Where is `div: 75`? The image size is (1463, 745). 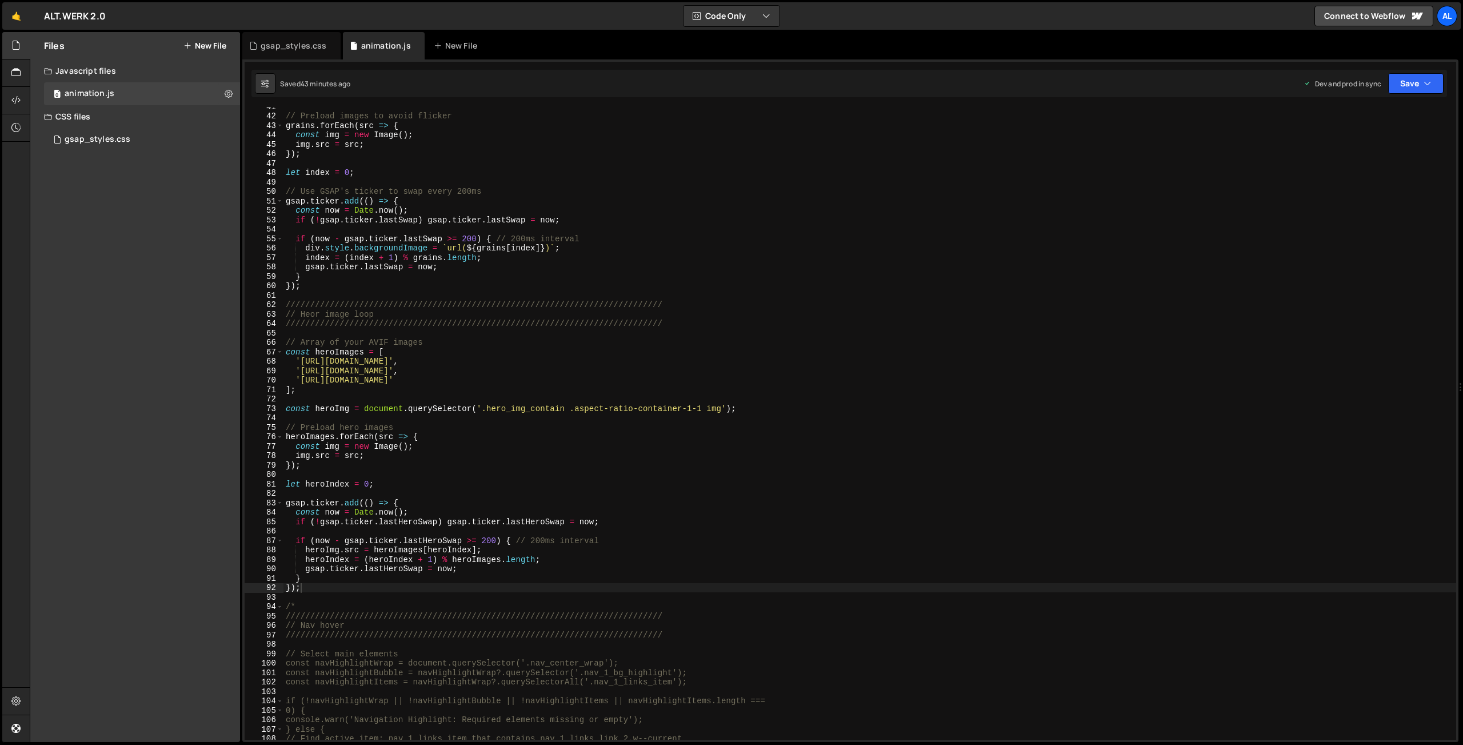
div: 75 is located at coordinates (264, 427).